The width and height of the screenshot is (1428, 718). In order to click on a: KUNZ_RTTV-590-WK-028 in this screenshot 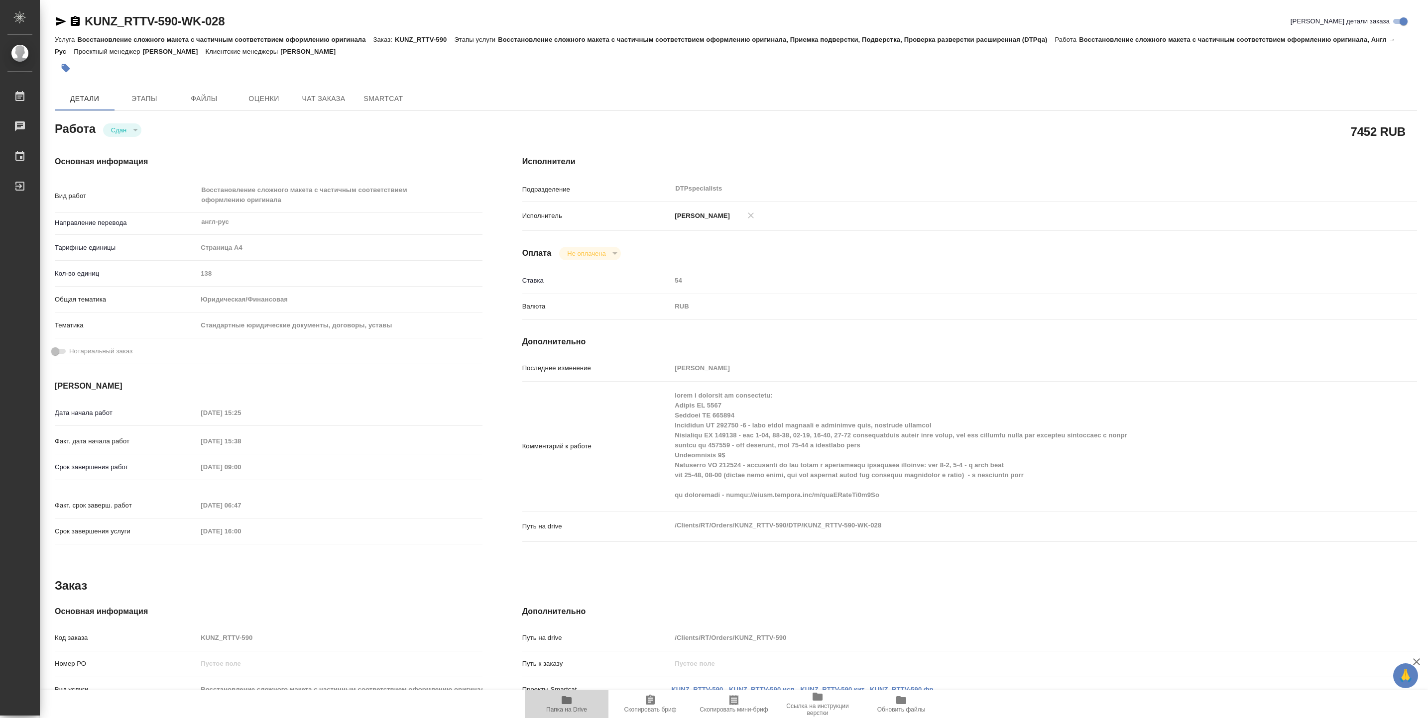, I will do `click(154, 21)`.